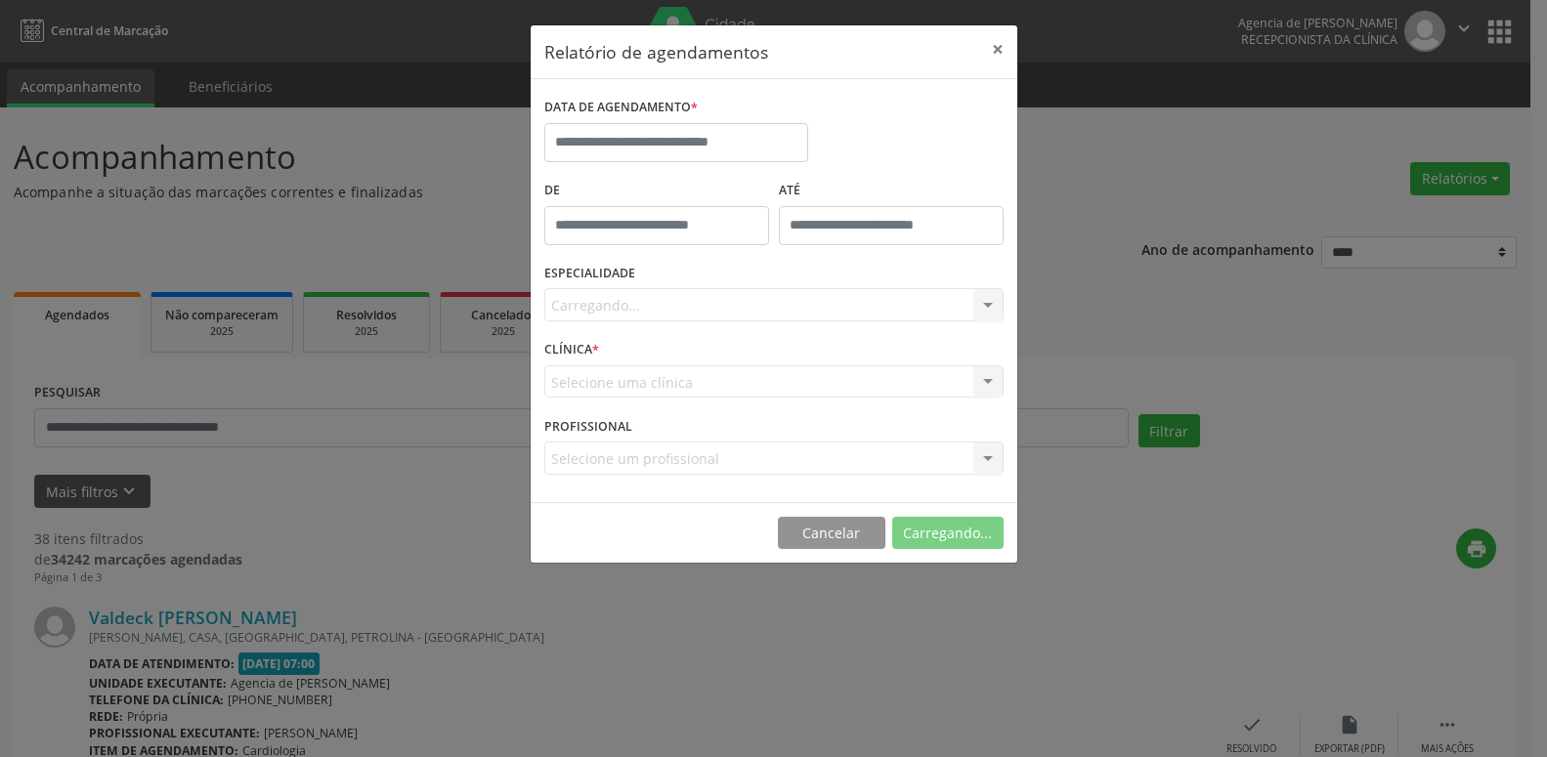 The height and width of the screenshot is (757, 1547). Describe the element at coordinates (572, 350) in the screenshot. I see `label: CLÍNICA` at that location.